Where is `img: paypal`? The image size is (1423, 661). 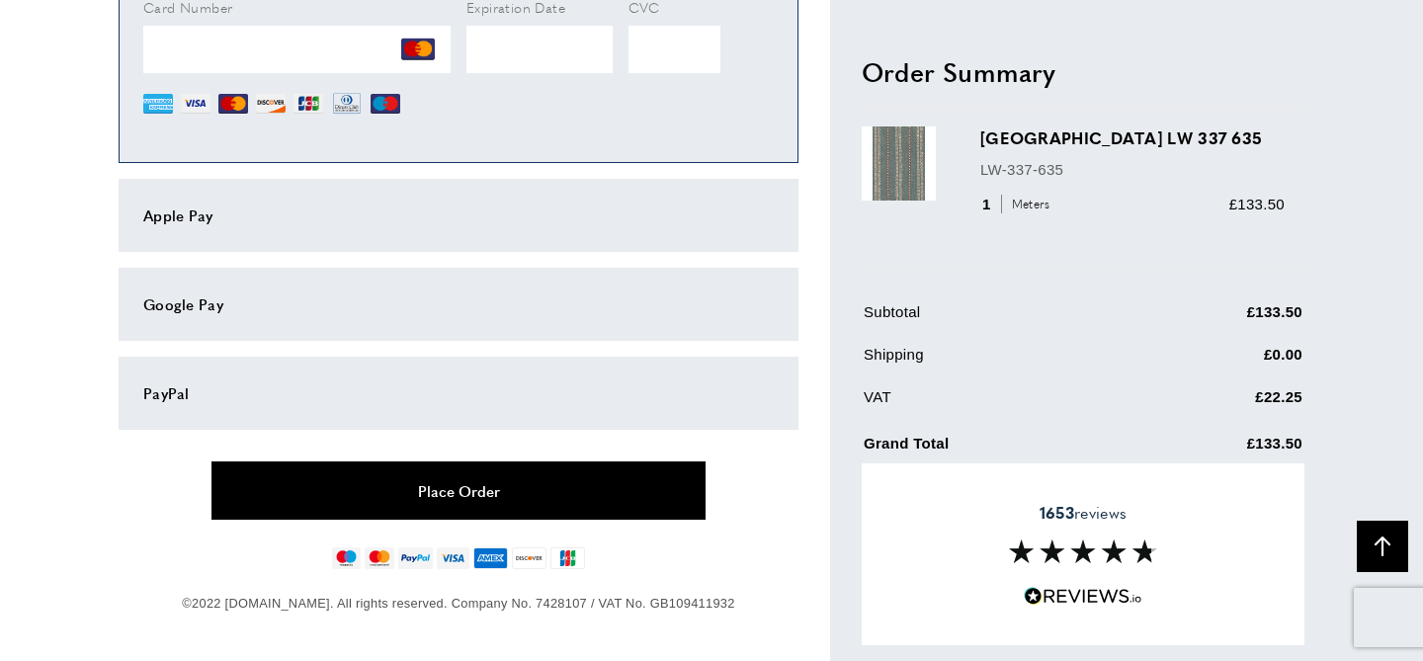
img: paypal is located at coordinates (415, 558).